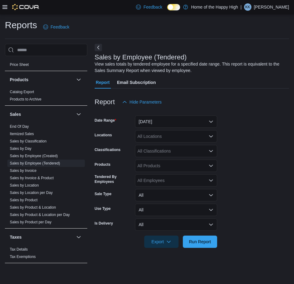 This screenshot has width=294, height=284. What do you see at coordinates (35, 163) in the screenshot?
I see `a: Sales by Employee (Tendered)` at bounding box center [35, 163].